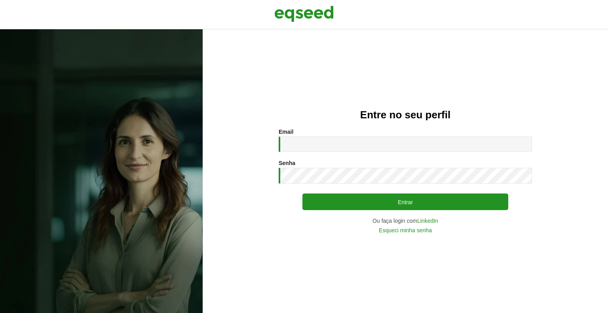 The height and width of the screenshot is (313, 608). I want to click on h2: Entre no seu perfil, so click(406, 115).